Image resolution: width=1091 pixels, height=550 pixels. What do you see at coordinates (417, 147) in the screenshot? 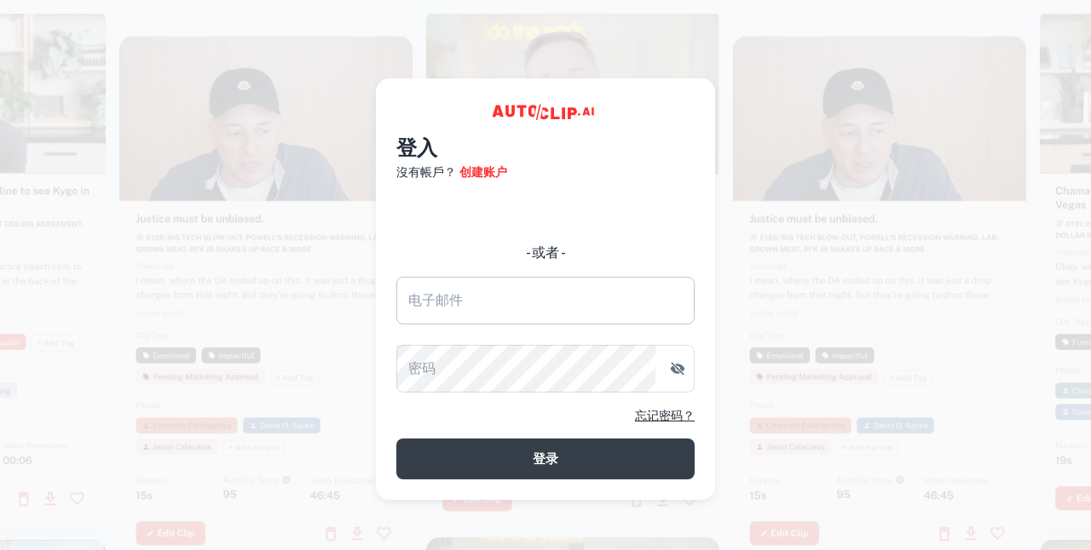
I see `font: 登入` at bounding box center [417, 147].